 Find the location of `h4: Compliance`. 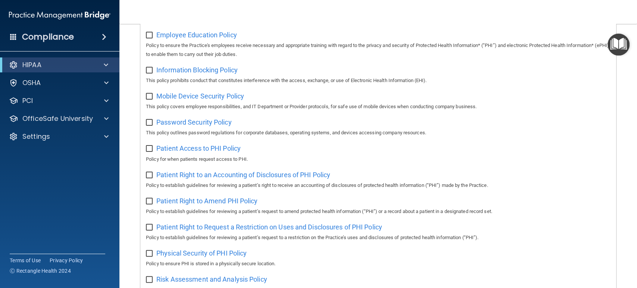

h4: Compliance is located at coordinates (48, 37).